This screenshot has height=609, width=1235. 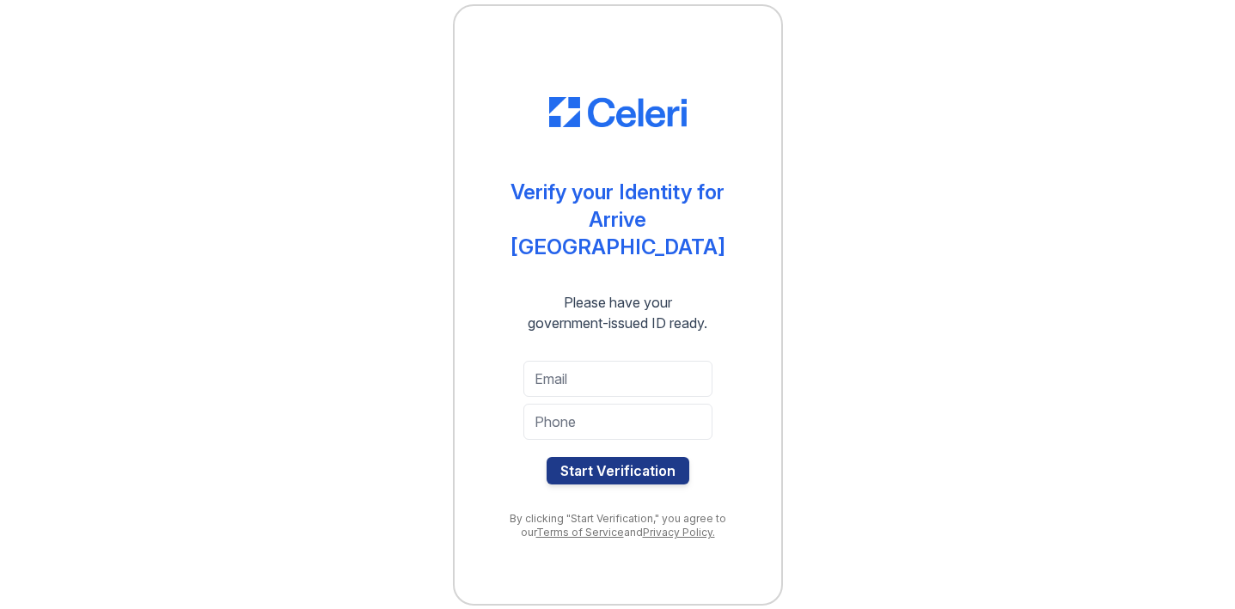 I want to click on div: By clicking "Start Verification," you agree to our and, so click(x=618, y=526).